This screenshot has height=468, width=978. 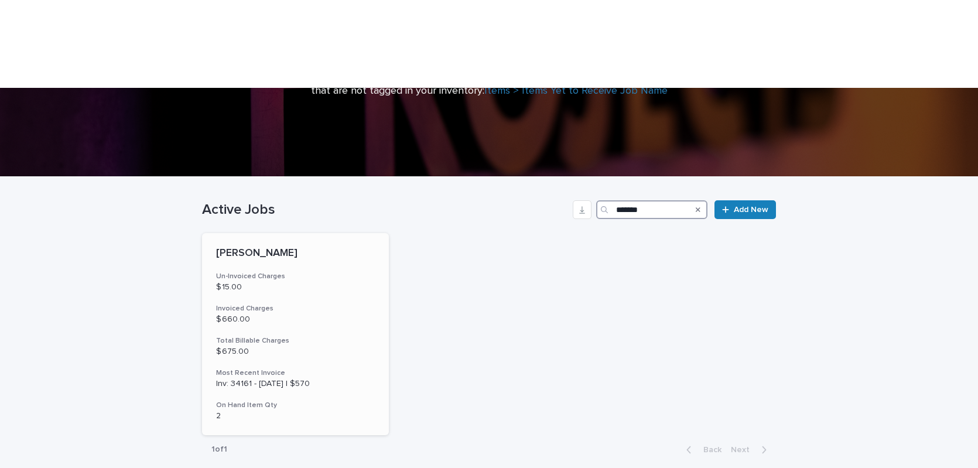 What do you see at coordinates (295, 276) in the screenshot?
I see `h3: Un-Invoiced Charges` at bounding box center [295, 276].